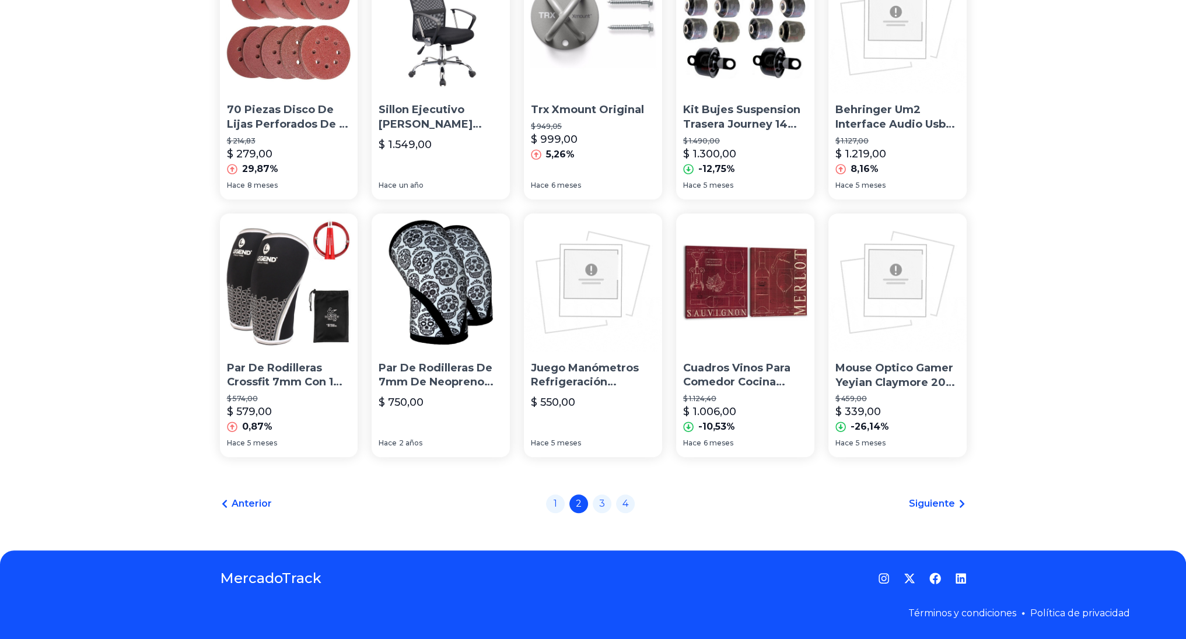  Describe the element at coordinates (257, 427) in the screenshot. I see `p: 0,87%` at that location.